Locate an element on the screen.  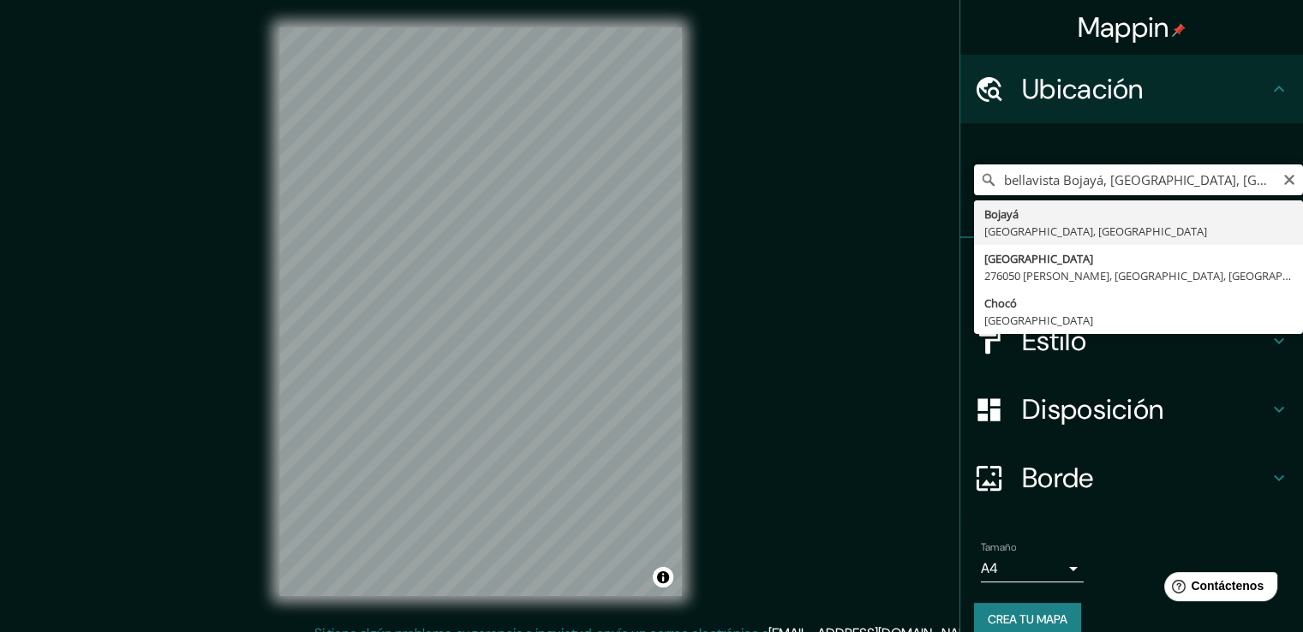
button: Claro is located at coordinates (1289, 178).